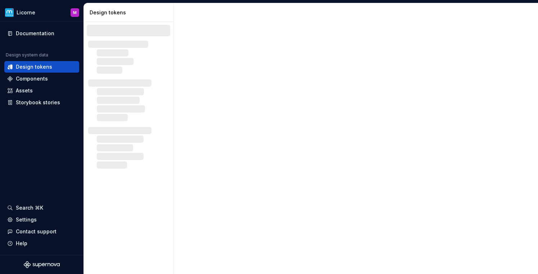 This screenshot has height=274, width=538. What do you see at coordinates (42, 91) in the screenshot?
I see `a: Assets` at bounding box center [42, 91].